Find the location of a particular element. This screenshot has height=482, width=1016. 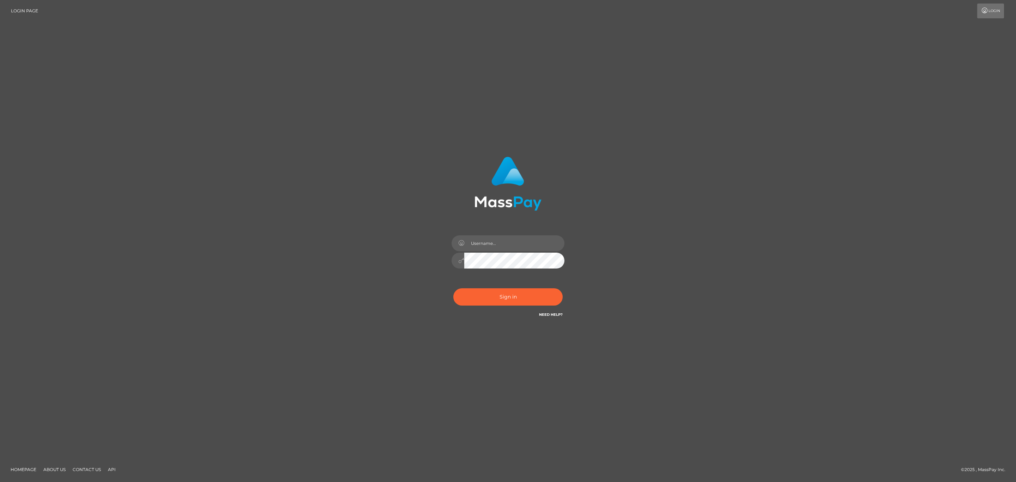

a: API is located at coordinates (112, 469).